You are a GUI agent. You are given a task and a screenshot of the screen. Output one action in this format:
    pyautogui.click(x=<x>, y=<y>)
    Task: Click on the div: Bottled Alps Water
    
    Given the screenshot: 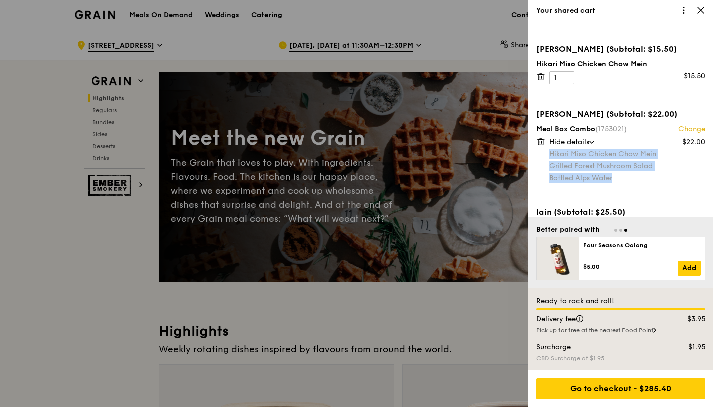 What is the action you would take?
    pyautogui.click(x=627, y=178)
    